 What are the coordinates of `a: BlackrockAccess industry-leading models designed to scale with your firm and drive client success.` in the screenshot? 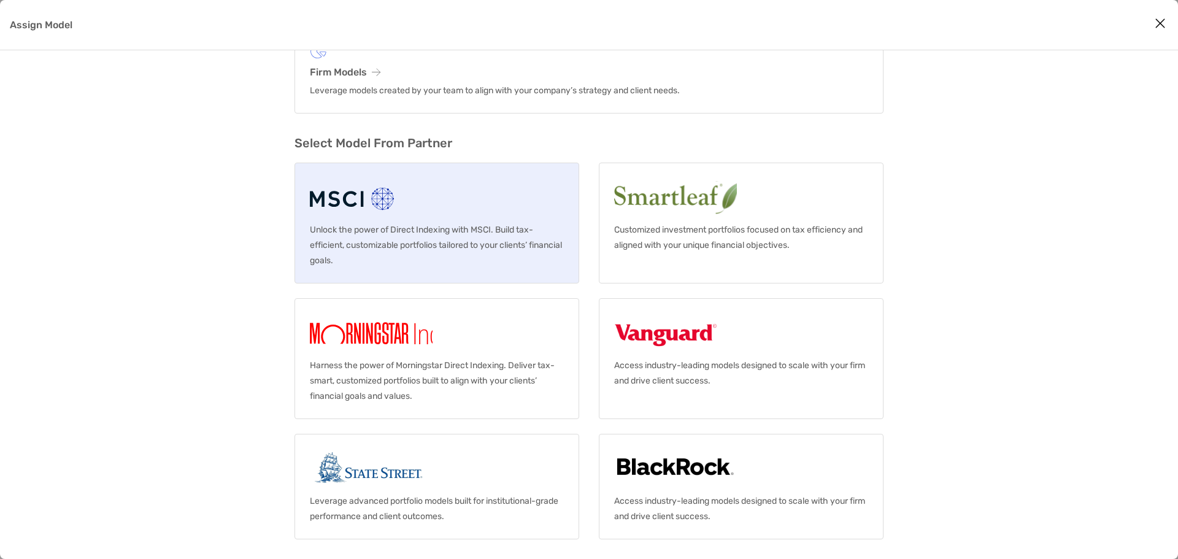 It's located at (741, 486).